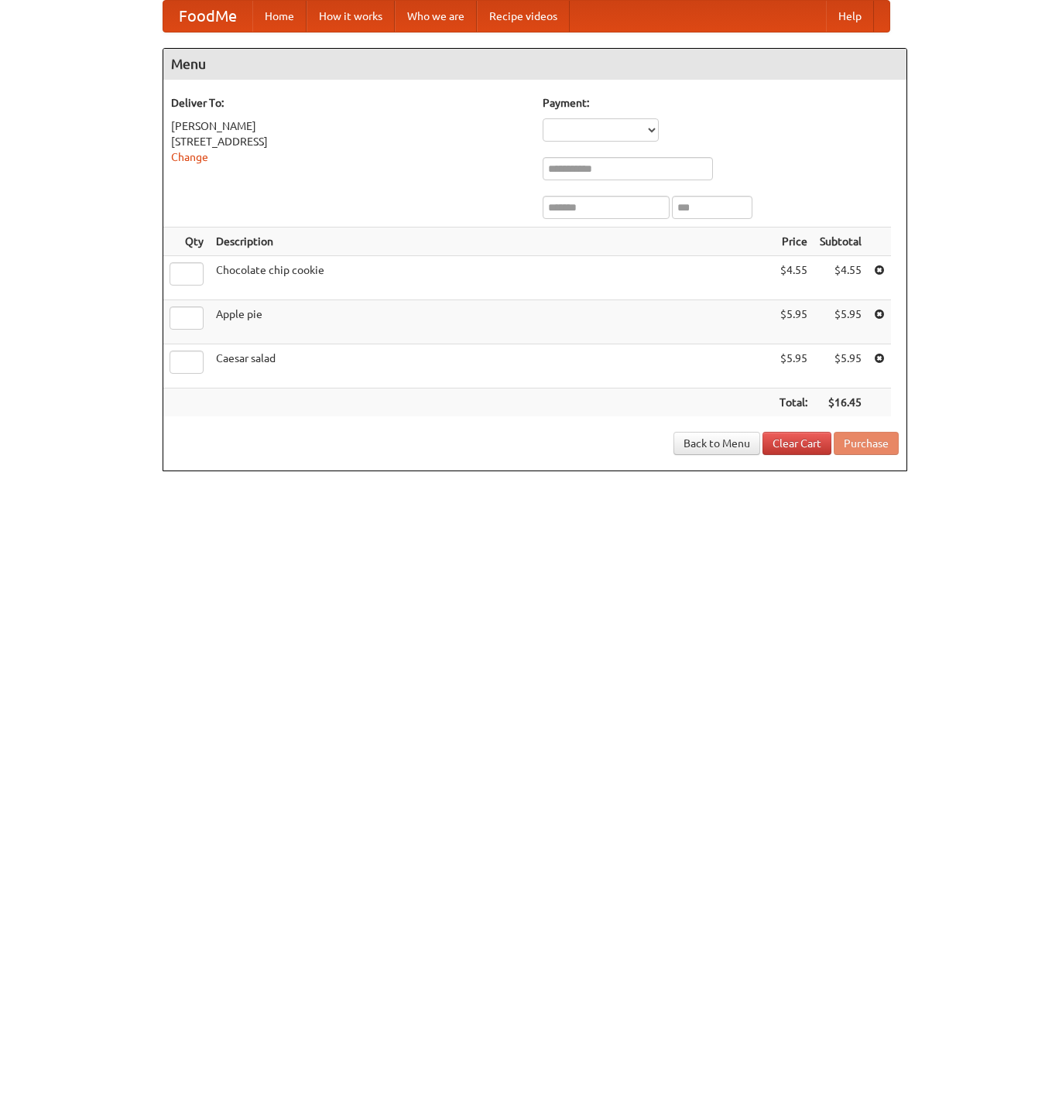 This screenshot has height=1095, width=1052. What do you see at coordinates (850, 16) in the screenshot?
I see `a: Help` at bounding box center [850, 16].